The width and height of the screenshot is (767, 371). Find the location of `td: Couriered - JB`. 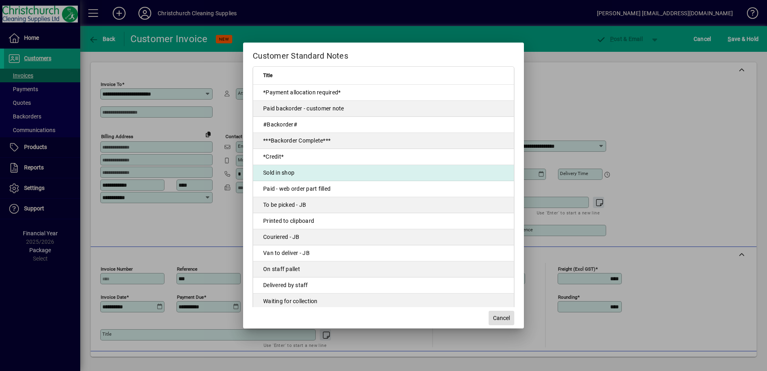

td: Couriered - JB is located at coordinates (384, 237).